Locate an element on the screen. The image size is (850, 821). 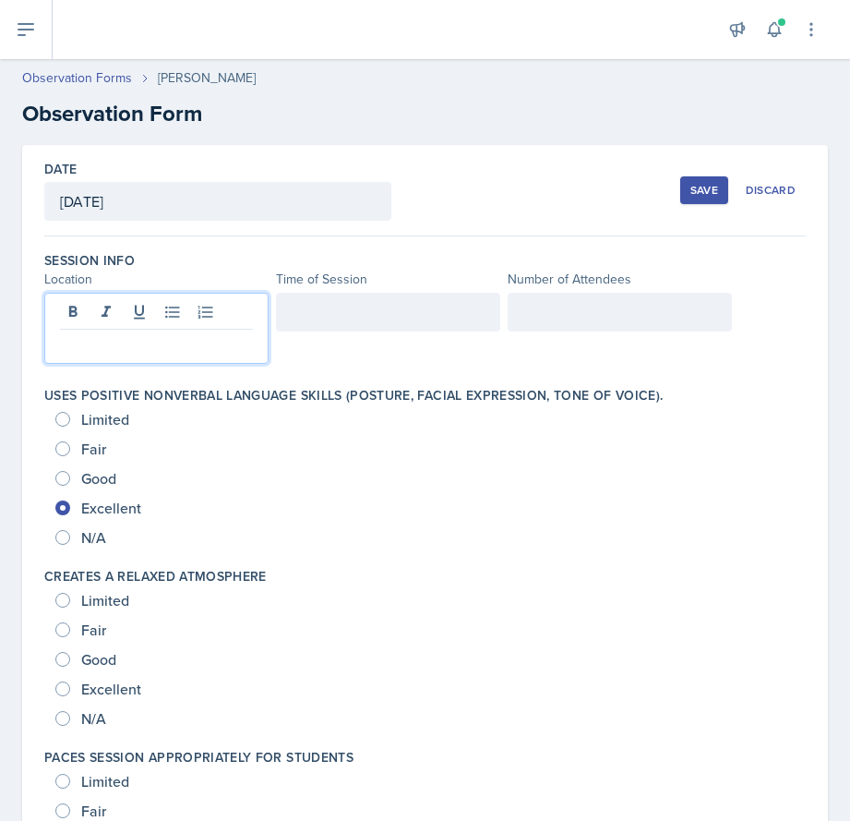
label: Date is located at coordinates (60, 169).